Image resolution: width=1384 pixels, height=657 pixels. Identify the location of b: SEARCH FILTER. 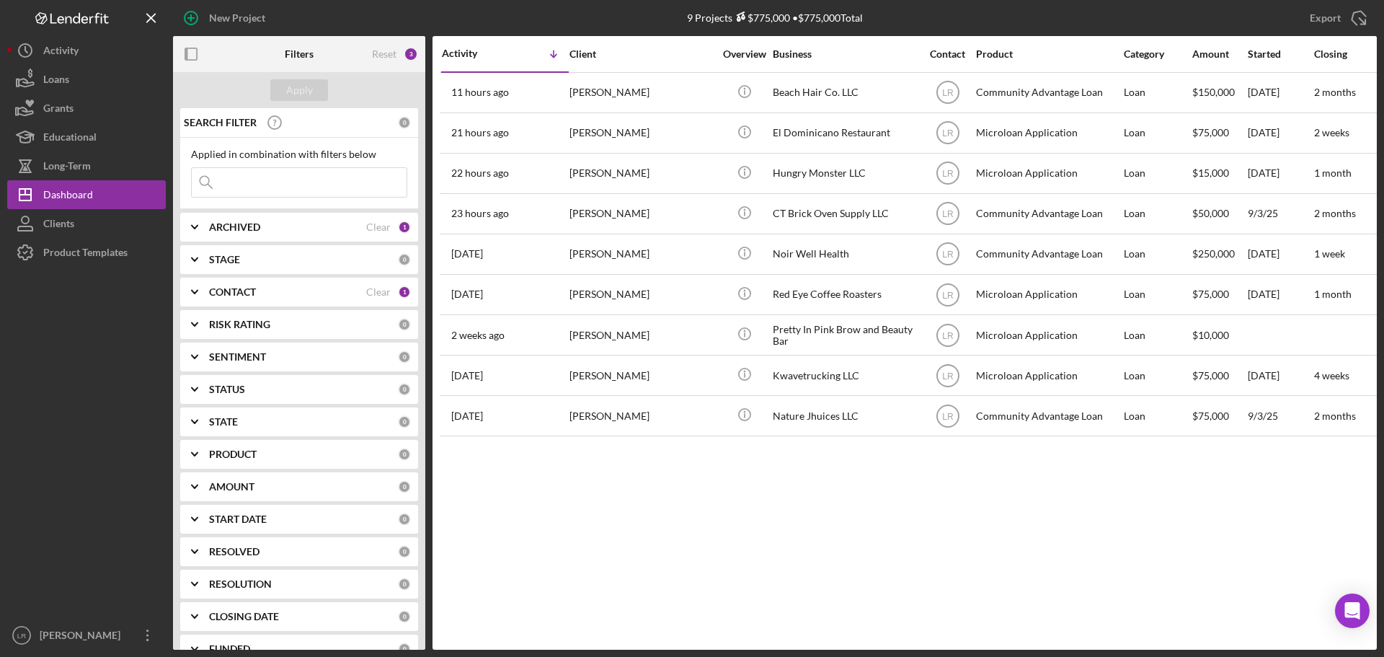
(220, 123).